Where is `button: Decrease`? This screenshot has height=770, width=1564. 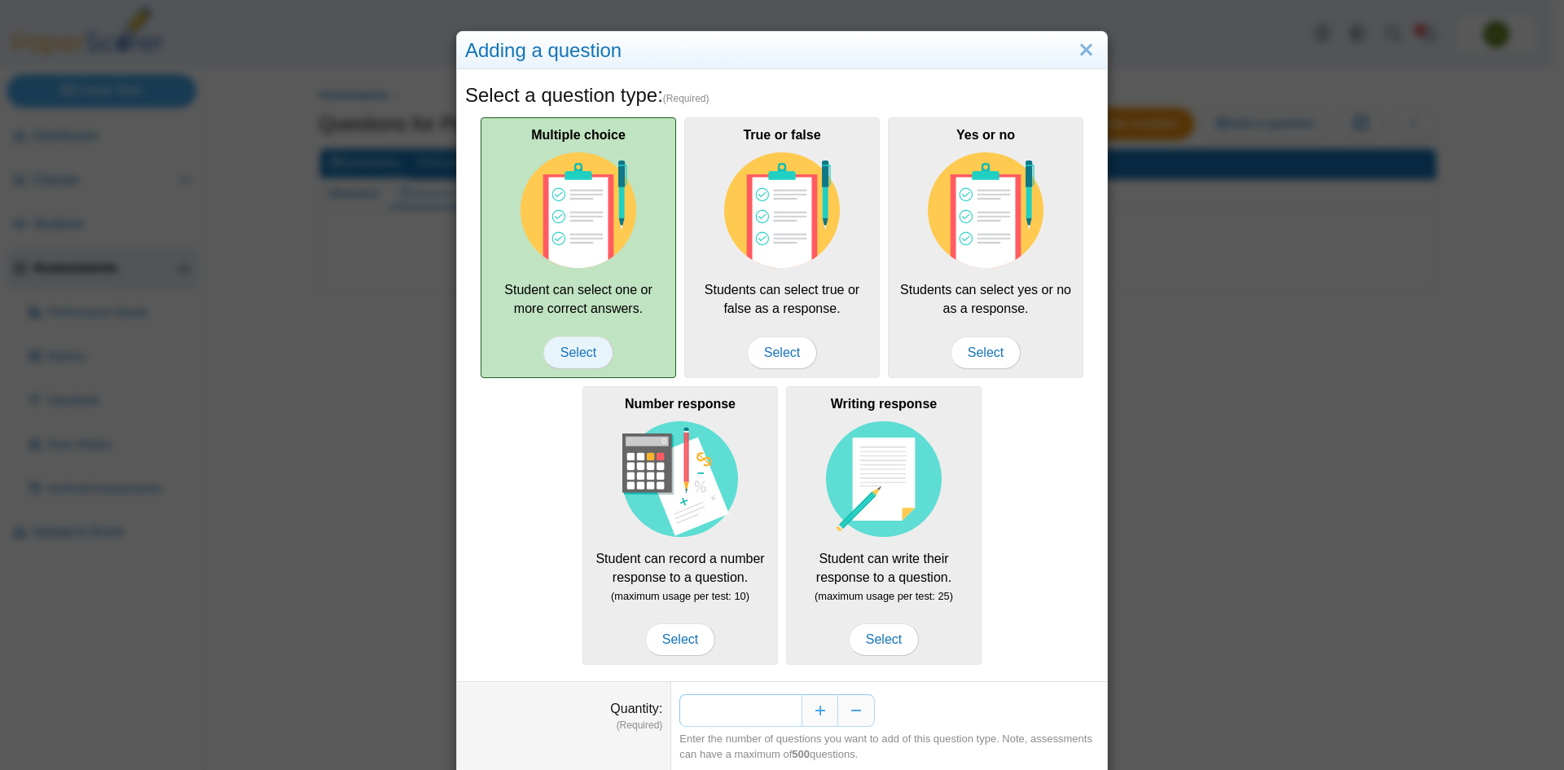
button: Decrease is located at coordinates (856, 710).